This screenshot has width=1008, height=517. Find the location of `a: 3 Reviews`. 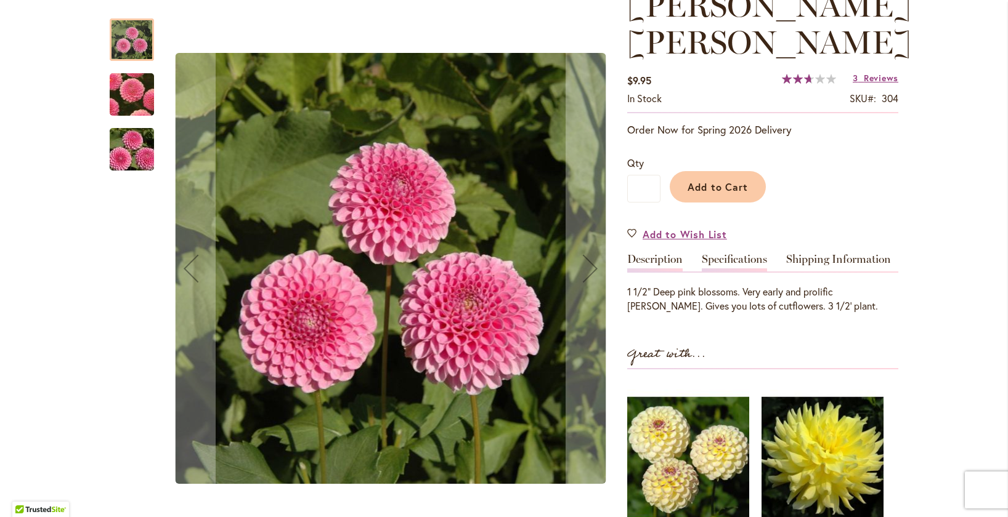

a: 3 Reviews is located at coordinates (875, 78).